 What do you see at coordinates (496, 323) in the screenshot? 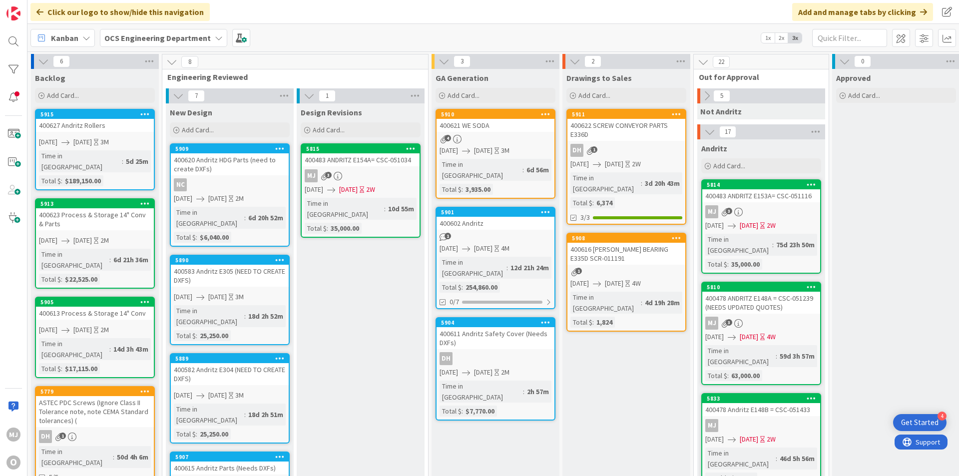
I see `div: 5904` at bounding box center [496, 323].